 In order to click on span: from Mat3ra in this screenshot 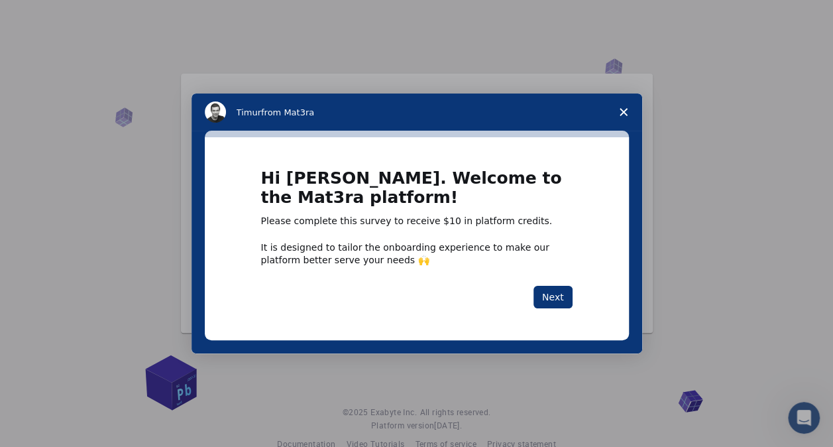, I will do `click(288, 112)`.